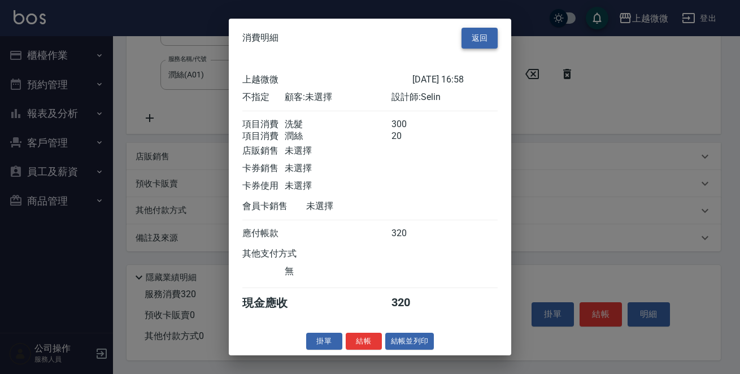  Describe the element at coordinates (263, 185) in the screenshot. I see `div: 卡券使用` at that location.